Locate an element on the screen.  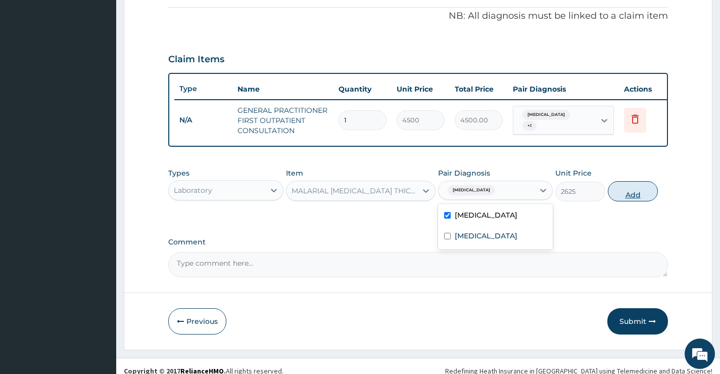
button: Previous is located at coordinates (197, 321).